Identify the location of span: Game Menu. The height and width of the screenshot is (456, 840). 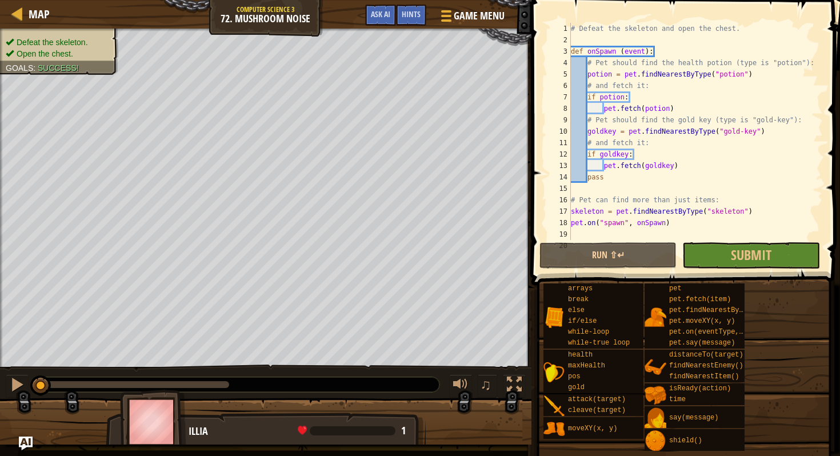
(479, 16).